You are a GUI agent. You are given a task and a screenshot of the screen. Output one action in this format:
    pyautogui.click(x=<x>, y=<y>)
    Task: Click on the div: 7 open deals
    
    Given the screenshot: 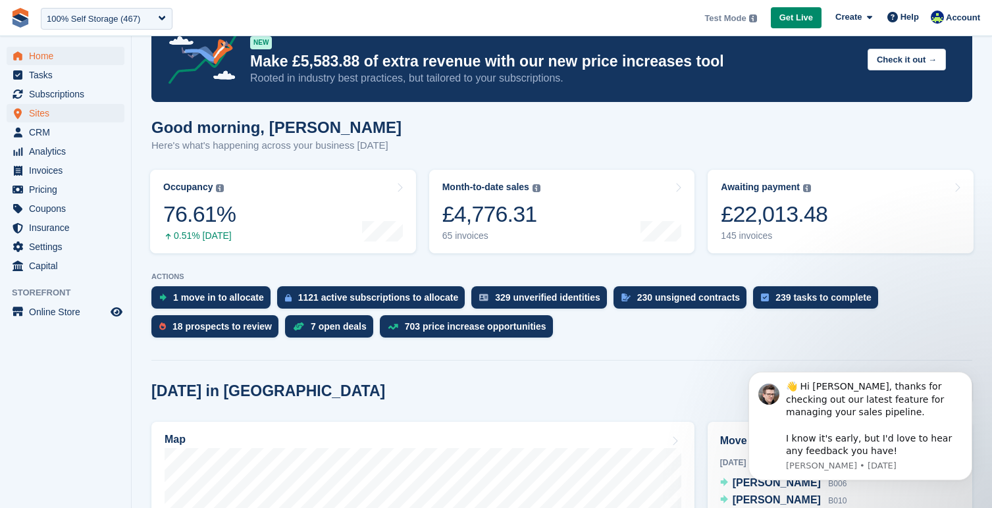 What is the action you would take?
    pyautogui.click(x=338, y=327)
    